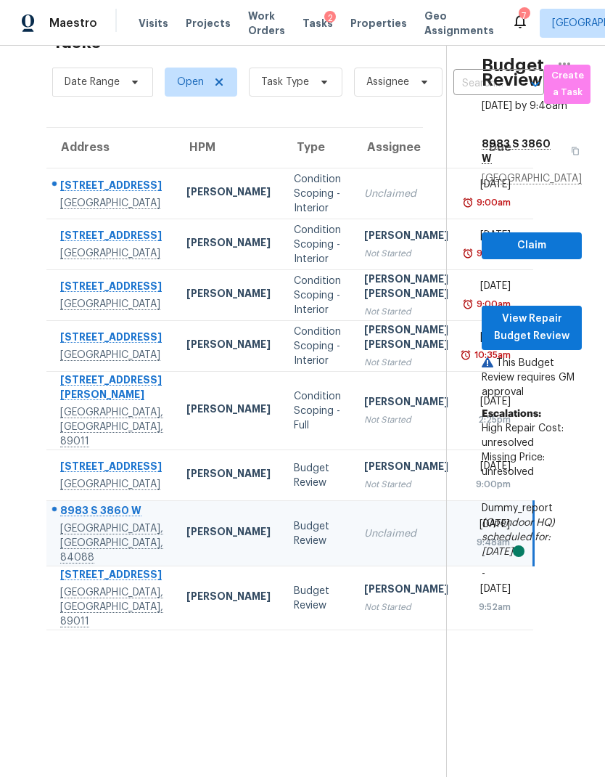 The image size is (605, 777). Describe the element at coordinates (532, 377) in the screenshot. I see `p: This Budget Review requires GM approval` at that location.